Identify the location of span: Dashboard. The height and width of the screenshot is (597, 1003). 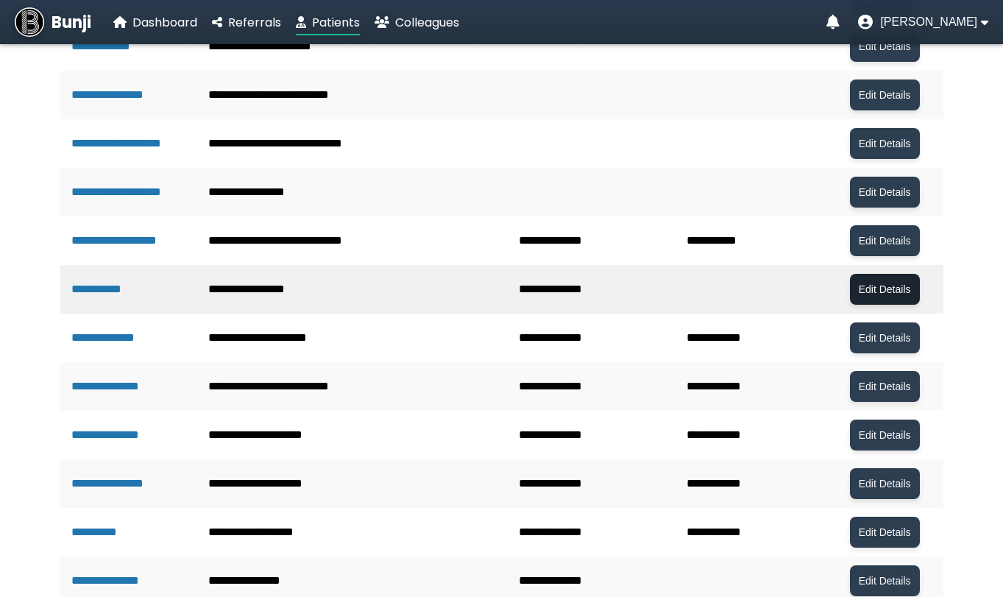
(165, 22).